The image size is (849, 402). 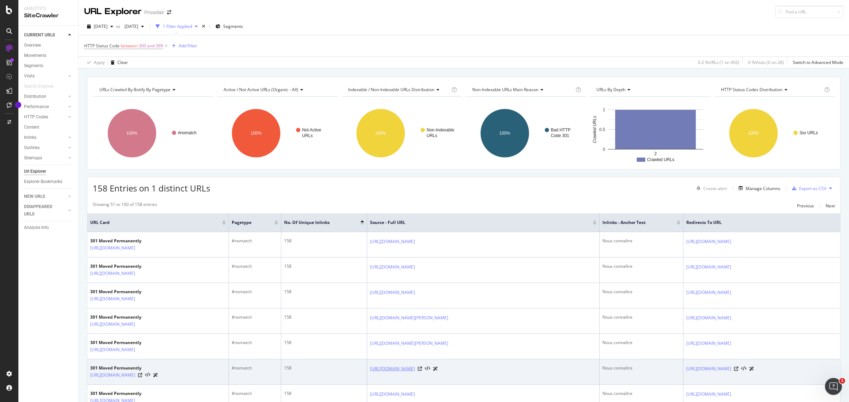 What do you see at coordinates (18, 105) in the screenshot?
I see `div: Tooltip anchor` at bounding box center [18, 105].